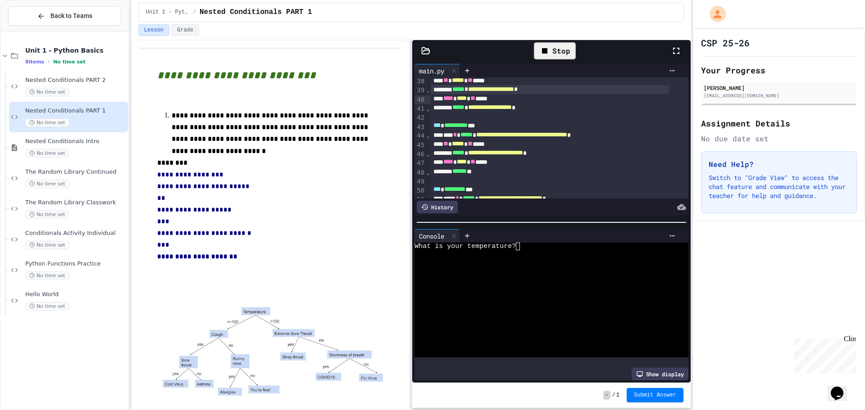 This screenshot has height=410, width=865. Describe the element at coordinates (35, 62) in the screenshot. I see `span: 8 items` at that location.